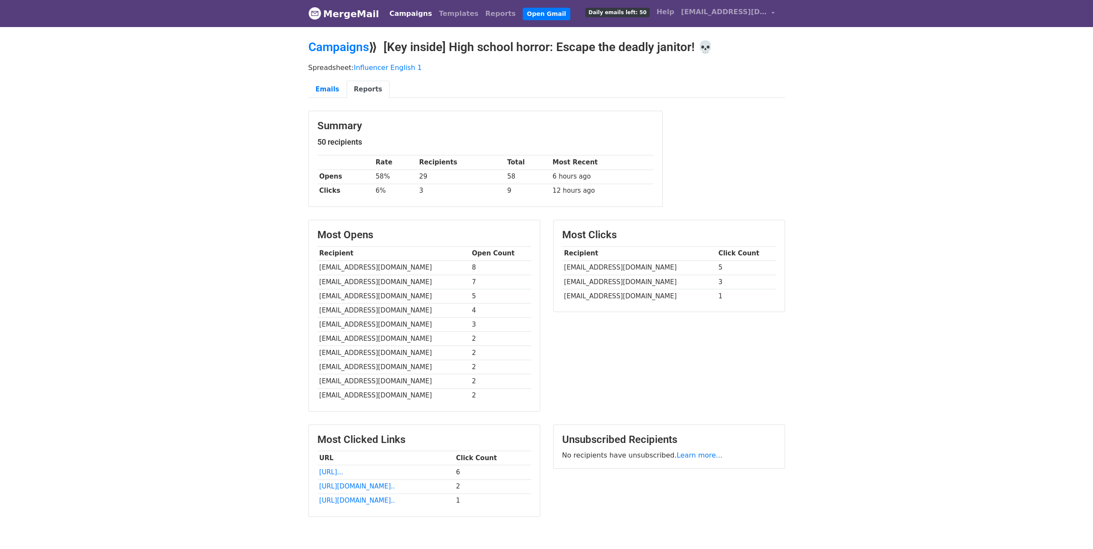  I want to click on a: Open Gmail, so click(546, 14).